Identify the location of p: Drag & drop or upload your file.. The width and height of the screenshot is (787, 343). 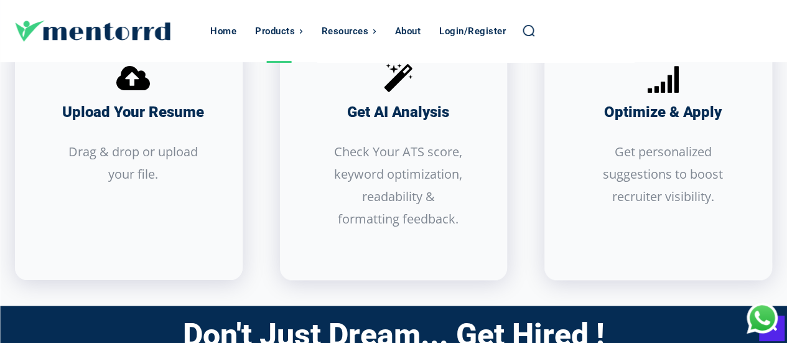
(133, 163).